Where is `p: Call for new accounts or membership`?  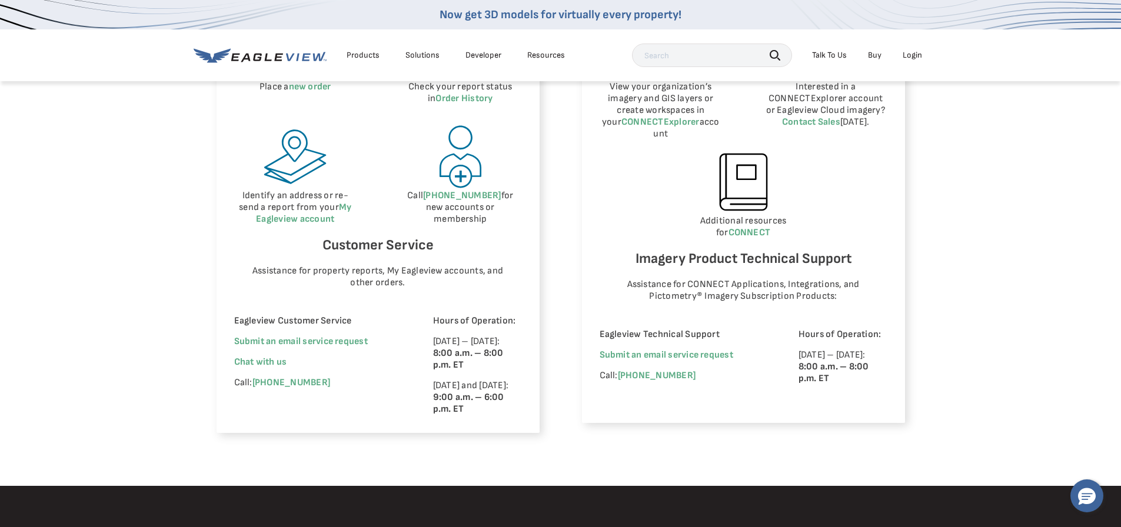
p: Call for new accounts or membership is located at coordinates (460, 208).